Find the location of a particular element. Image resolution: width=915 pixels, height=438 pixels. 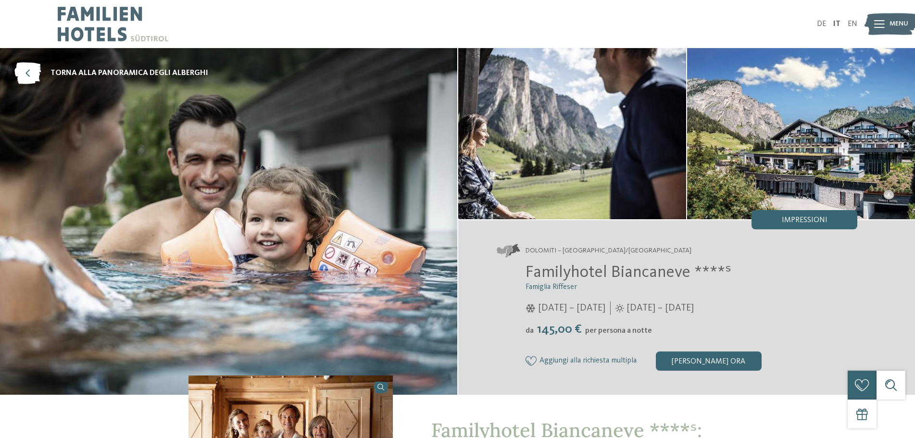

span: Famiglia Riffeser is located at coordinates (551, 287).